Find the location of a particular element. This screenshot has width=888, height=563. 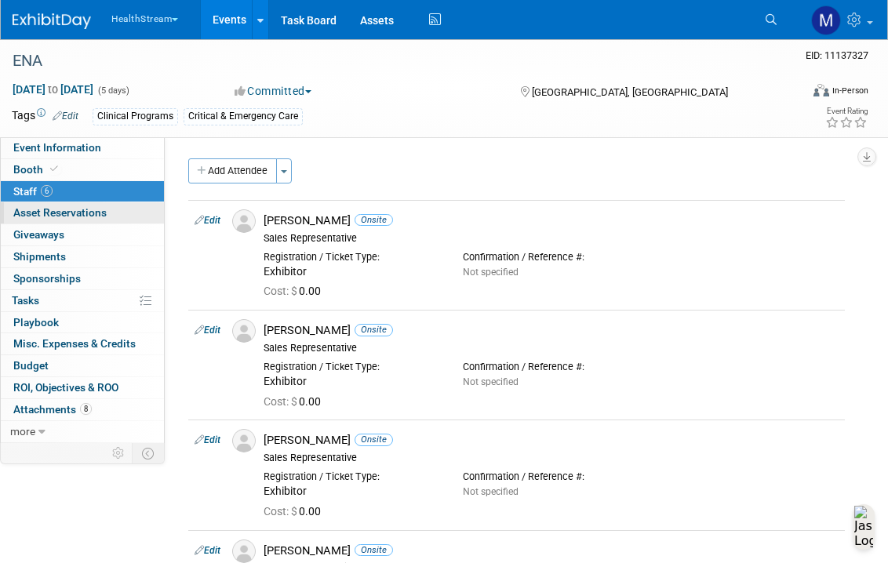

span: Asset Reservations is located at coordinates (60, 213).